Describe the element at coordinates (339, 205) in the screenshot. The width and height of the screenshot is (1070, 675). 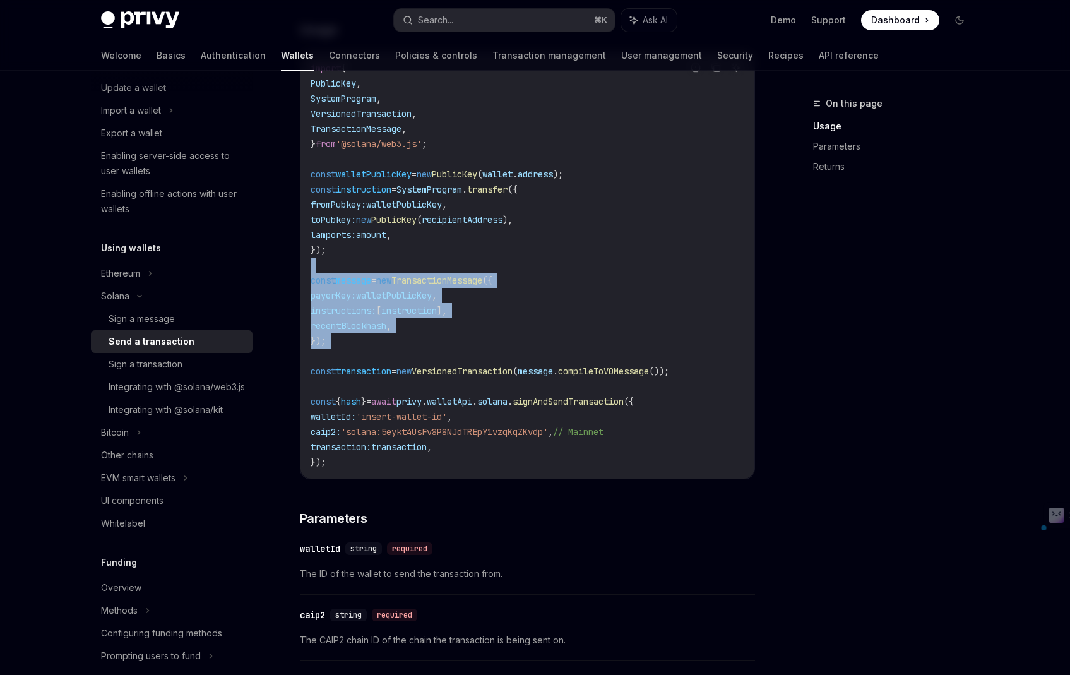
I see `span: fromPubkey:` at that location.